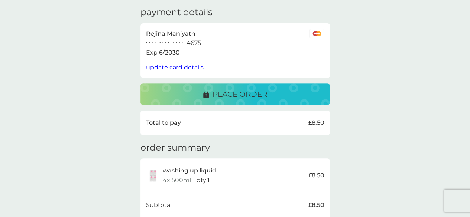 Image resolution: width=470 pixels, height=217 pixels. I want to click on h3: payment details, so click(176, 12).